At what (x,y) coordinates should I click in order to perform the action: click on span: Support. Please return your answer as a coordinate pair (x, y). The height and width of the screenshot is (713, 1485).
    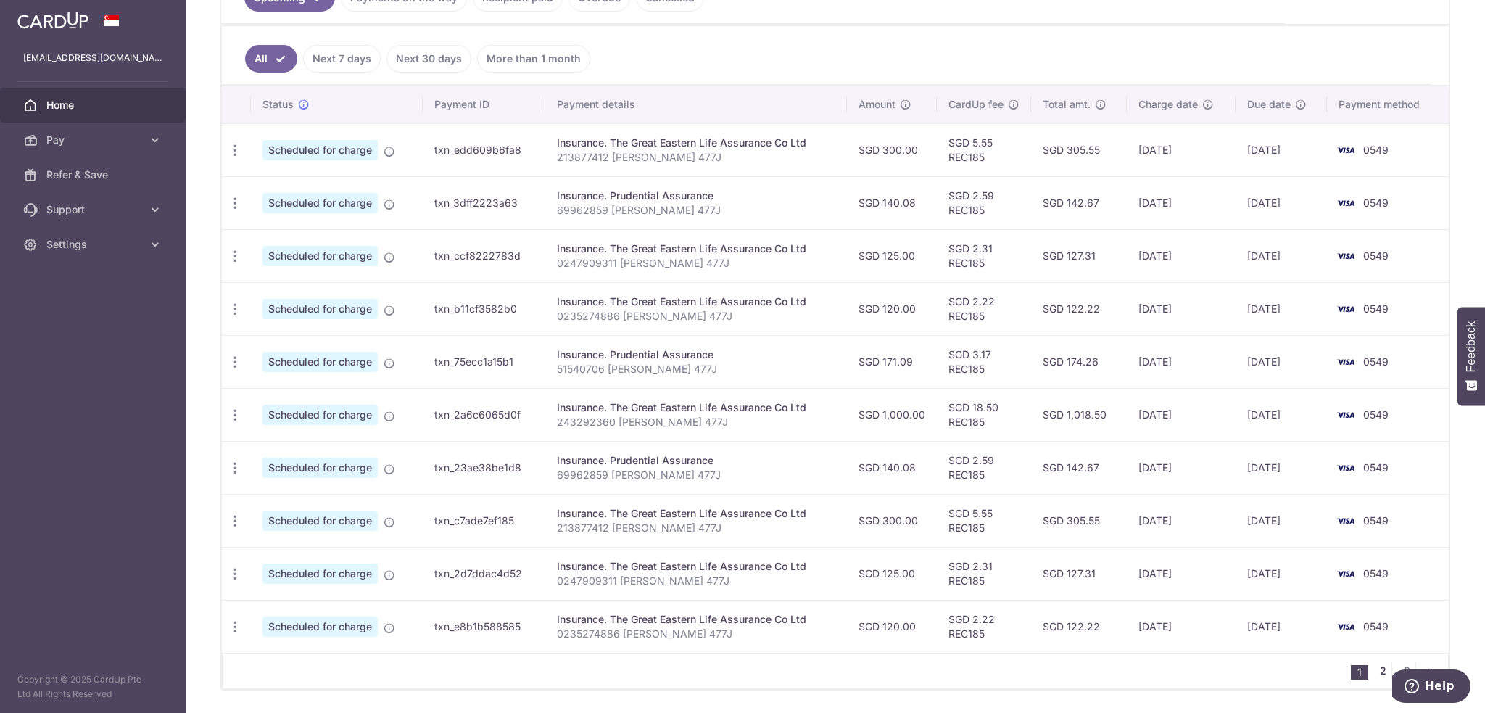
    Looking at the image, I should click on (94, 209).